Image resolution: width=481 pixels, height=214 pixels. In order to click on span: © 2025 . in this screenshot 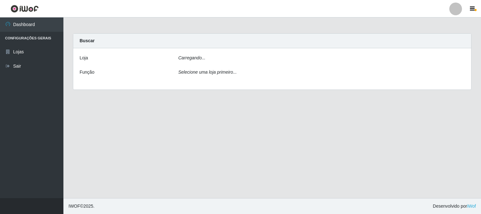, I will do `click(82, 206)`.